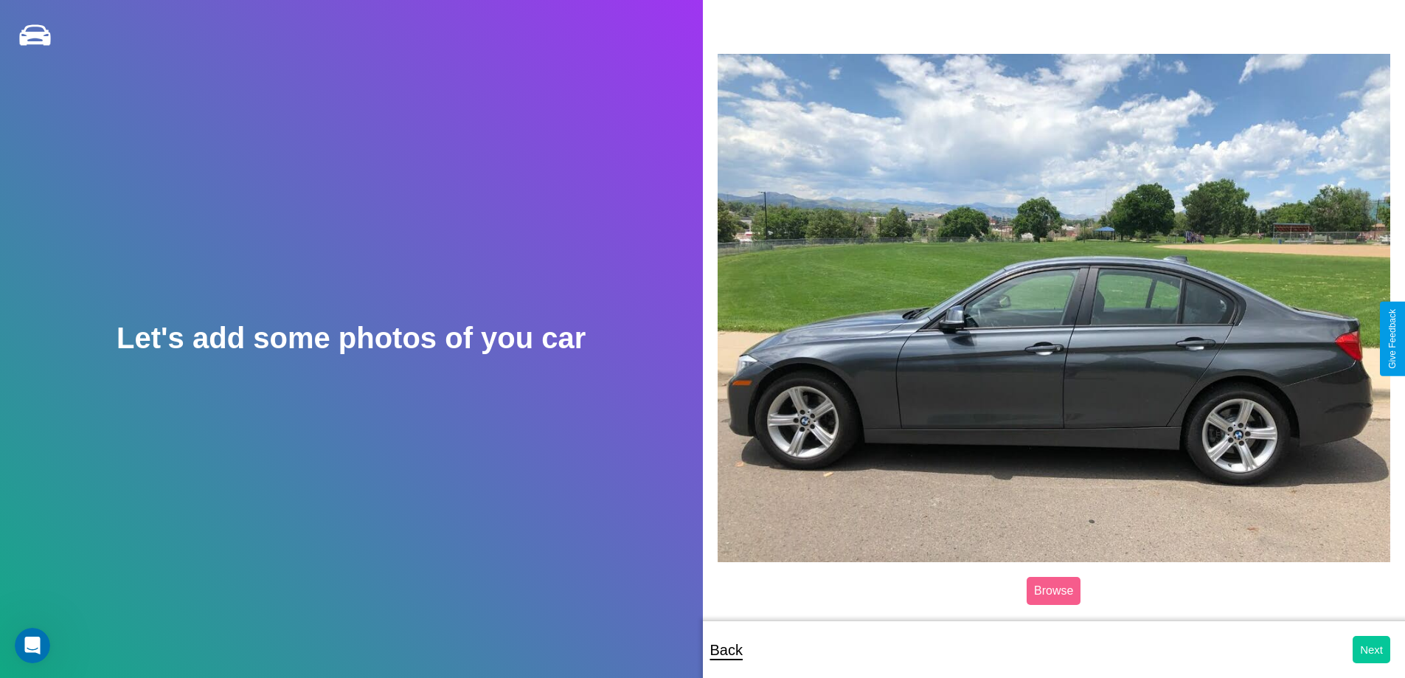 The image size is (1405, 678). I want to click on h2: Let's add some photos of you car, so click(351, 338).